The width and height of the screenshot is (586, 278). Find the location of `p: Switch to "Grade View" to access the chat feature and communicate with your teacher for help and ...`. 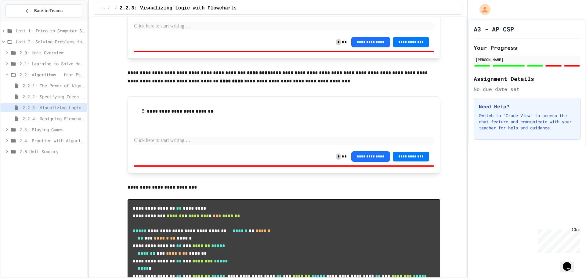

p: Switch to "Grade View" to access the chat feature and communicate with your teacher for help and ... is located at coordinates (527, 122).